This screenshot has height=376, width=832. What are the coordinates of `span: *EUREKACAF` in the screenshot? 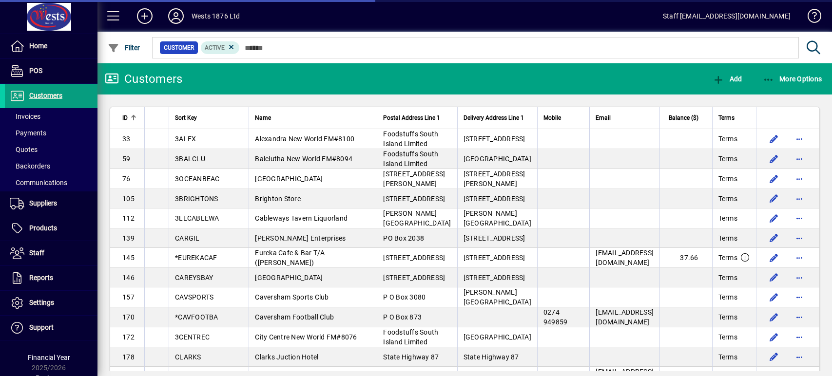 It's located at (196, 258).